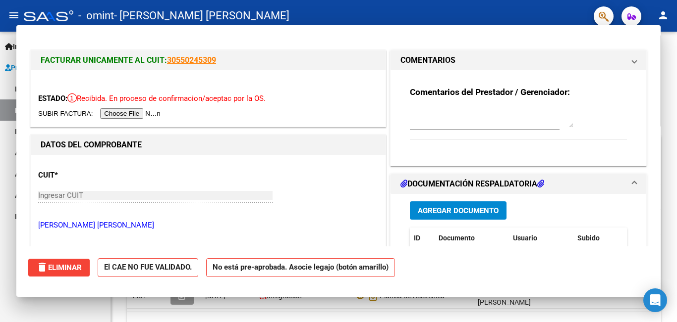 Image resolution: width=677 pixels, height=322 pixels. I want to click on datatable-header-cell: Usuario, so click(541, 238).